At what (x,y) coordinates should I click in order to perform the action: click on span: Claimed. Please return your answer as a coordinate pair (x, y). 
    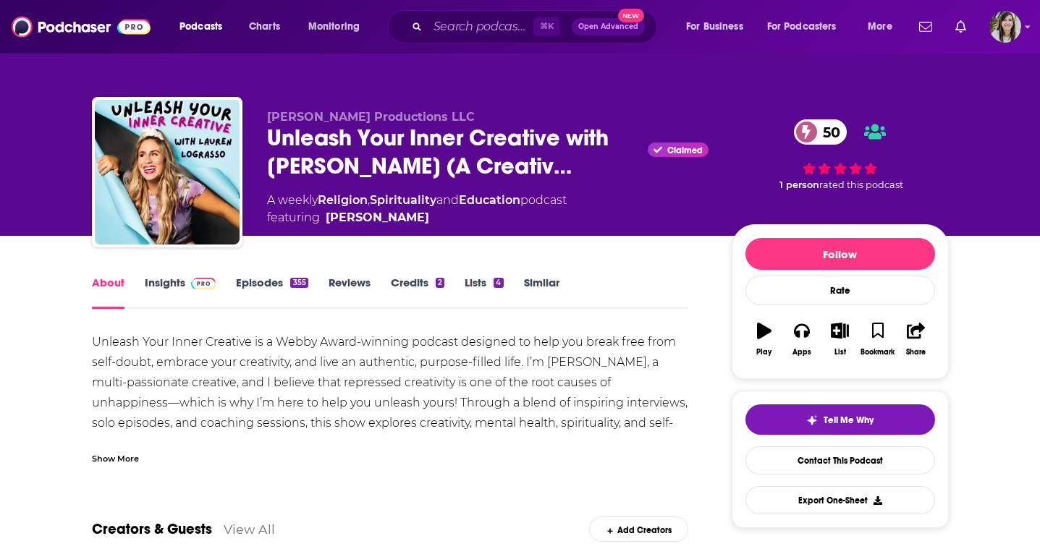
    Looking at the image, I should click on (684, 150).